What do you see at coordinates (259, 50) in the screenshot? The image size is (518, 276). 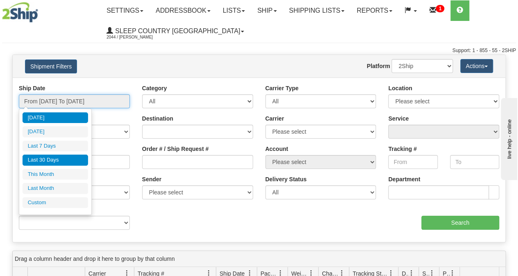 I see `div: Support: 1 - 855 - 55 - 2SHIP` at bounding box center [259, 50].